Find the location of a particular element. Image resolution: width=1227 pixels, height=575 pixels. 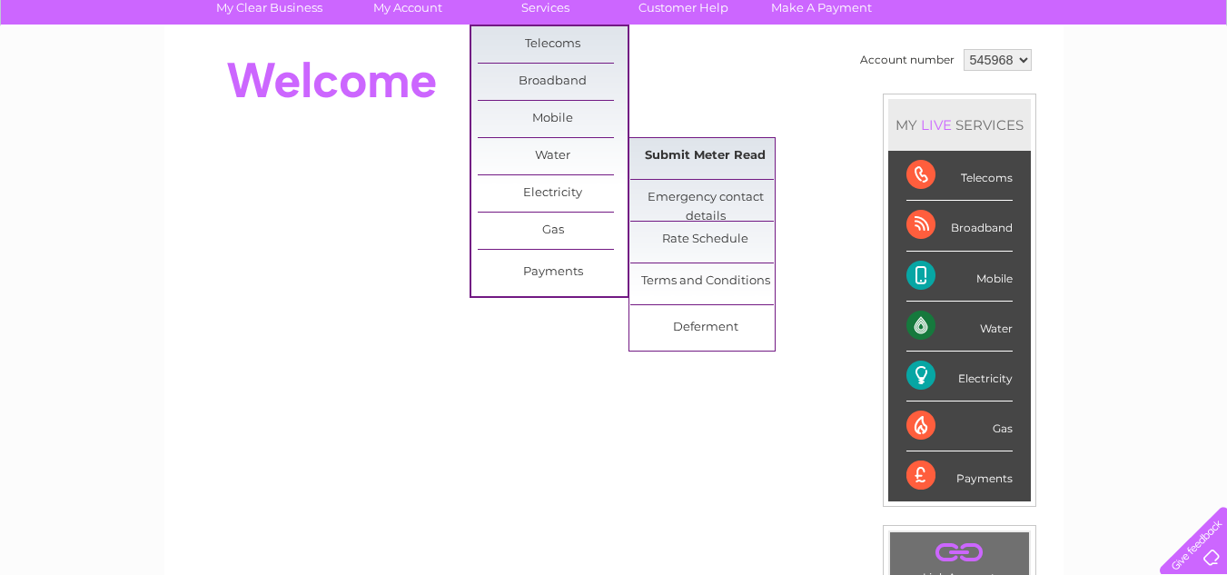

td: Account number is located at coordinates (907, 60).